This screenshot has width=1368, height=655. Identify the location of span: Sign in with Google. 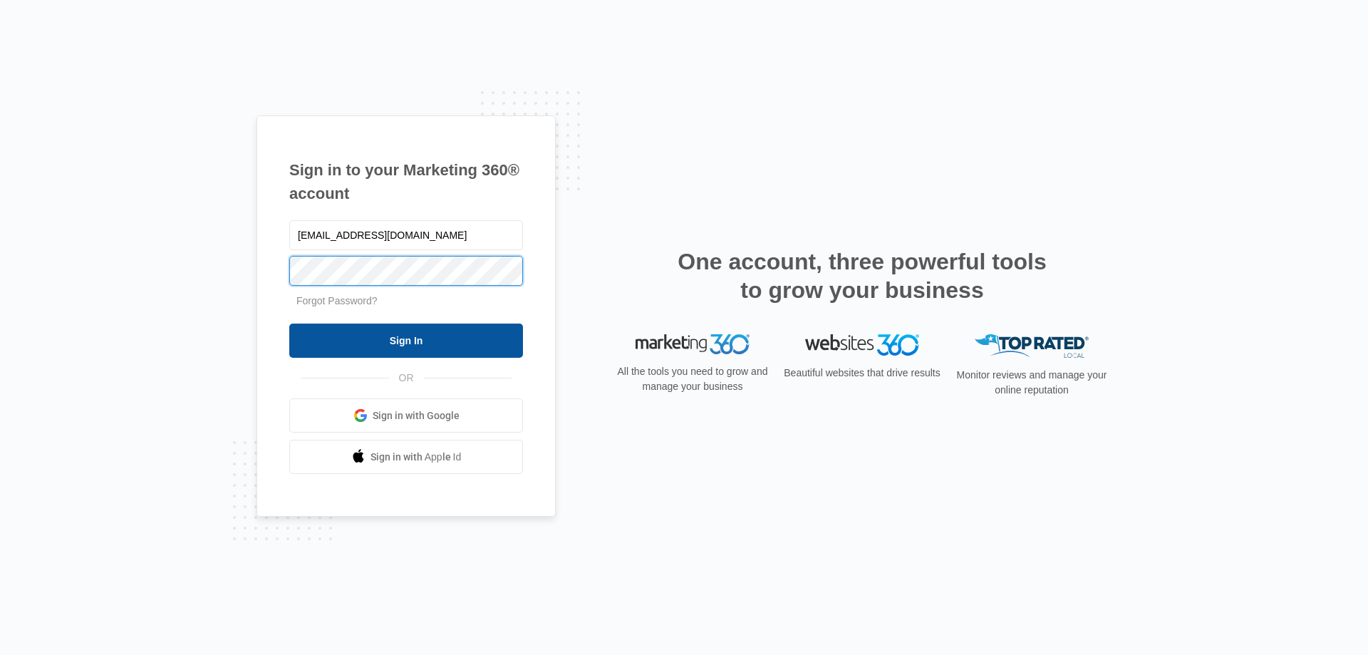
(416, 415).